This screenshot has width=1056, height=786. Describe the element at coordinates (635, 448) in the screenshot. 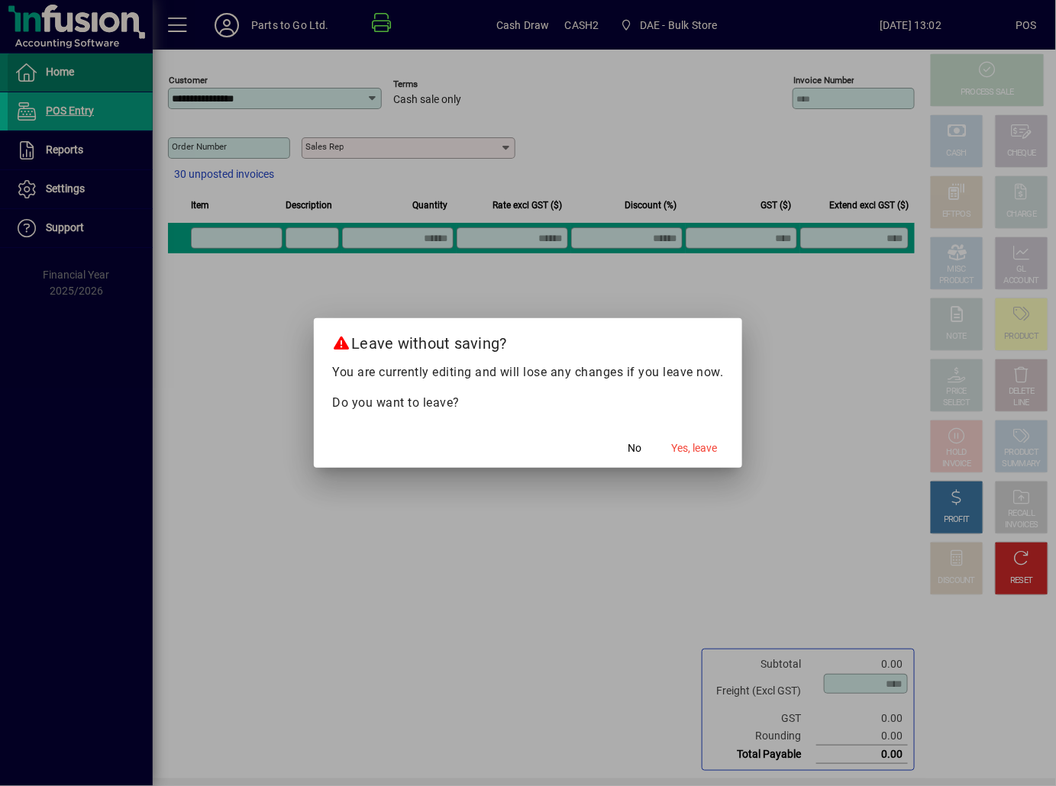

I see `span: No` at that location.